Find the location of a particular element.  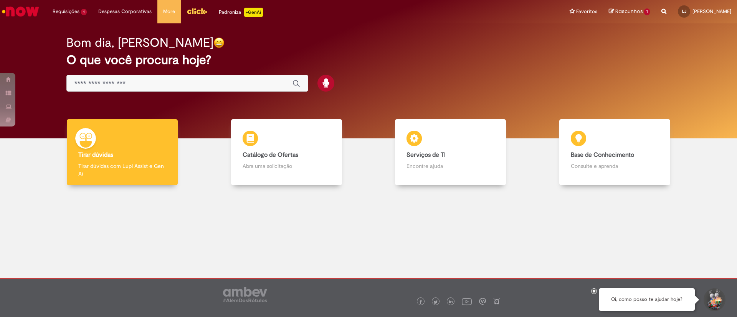

img: logo_footer_ambev_rotulo_gray.png is located at coordinates (245, 295).